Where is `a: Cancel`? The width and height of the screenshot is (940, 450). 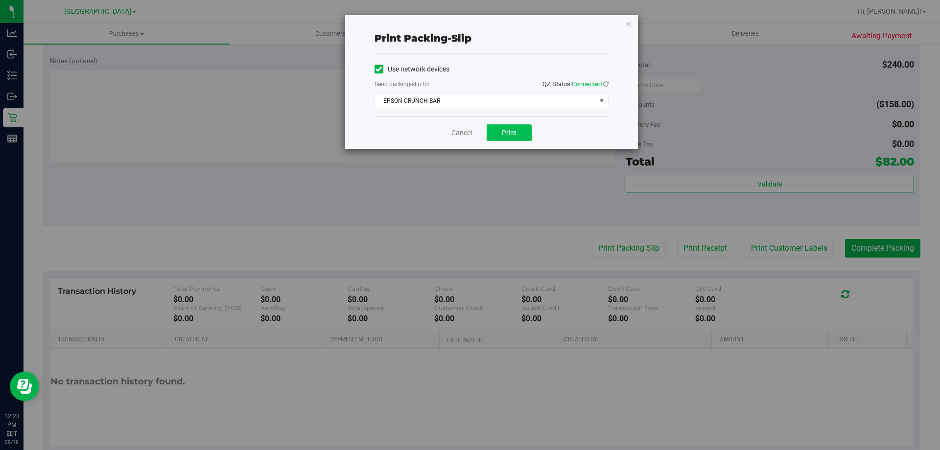 a: Cancel is located at coordinates (462, 133).